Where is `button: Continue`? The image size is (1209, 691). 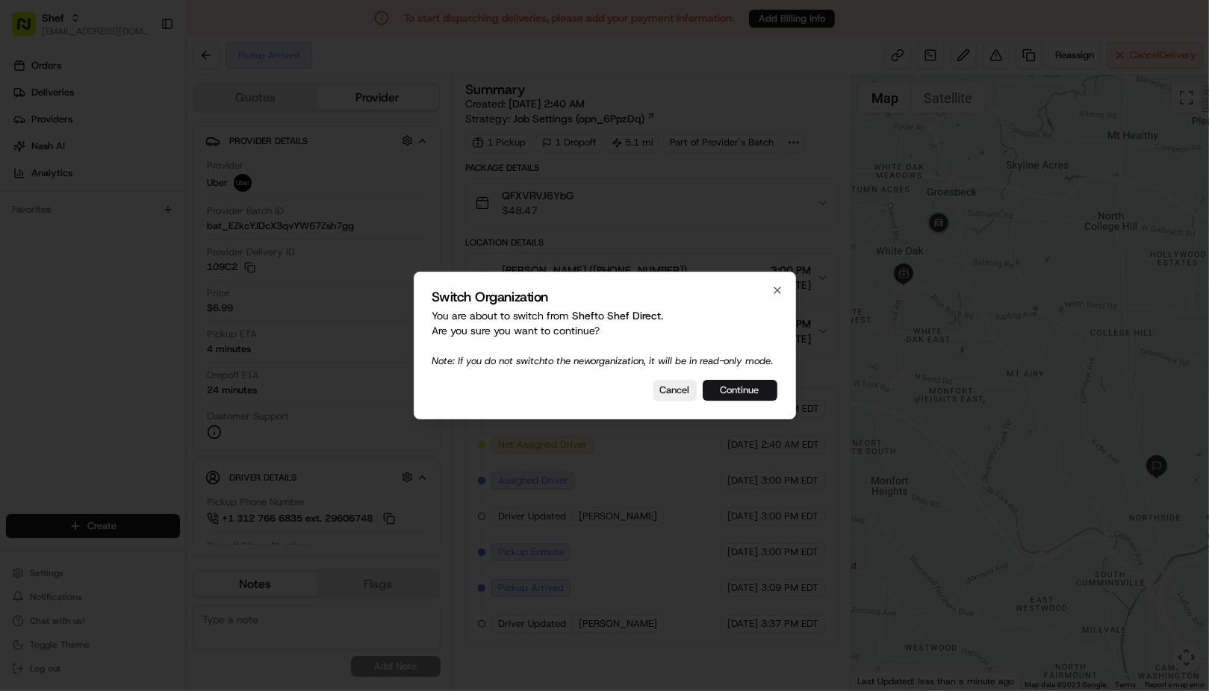
button: Continue is located at coordinates (740, 390).